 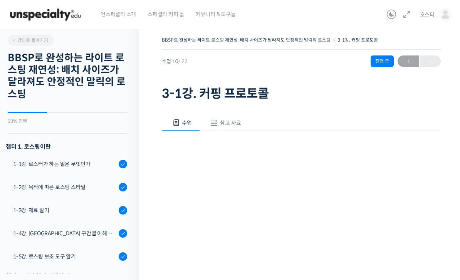 I want to click on a: ←이전, so click(x=408, y=61).